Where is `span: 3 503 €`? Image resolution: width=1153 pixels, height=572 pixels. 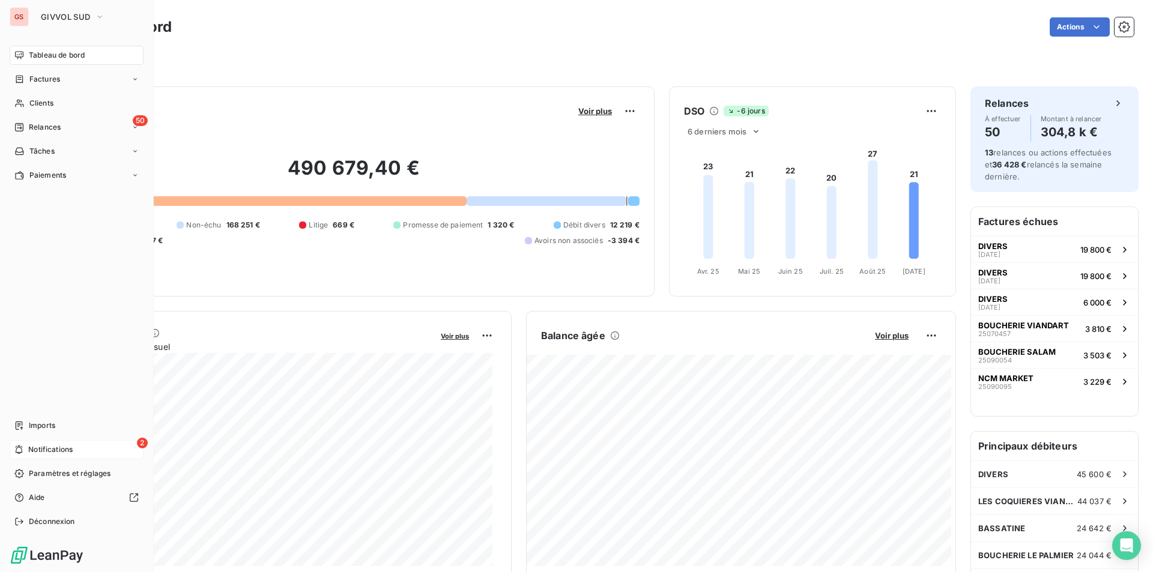
span: 3 503 € is located at coordinates (1097, 355).